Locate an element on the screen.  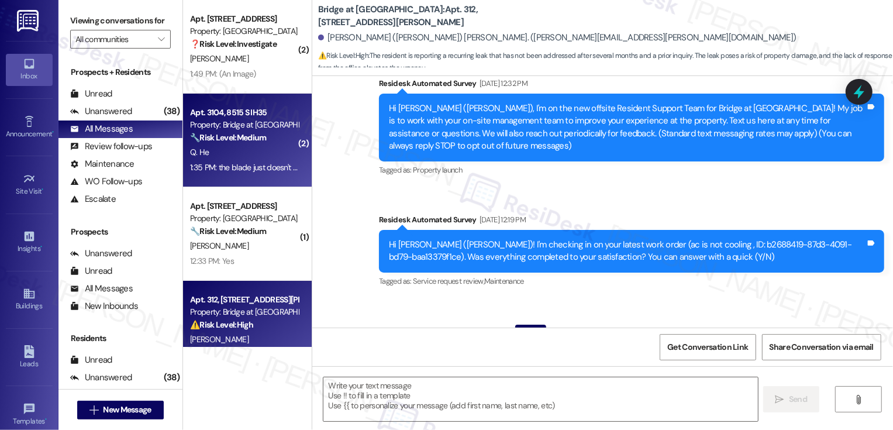
span: Get Conversation Link is located at coordinates (708, 347).